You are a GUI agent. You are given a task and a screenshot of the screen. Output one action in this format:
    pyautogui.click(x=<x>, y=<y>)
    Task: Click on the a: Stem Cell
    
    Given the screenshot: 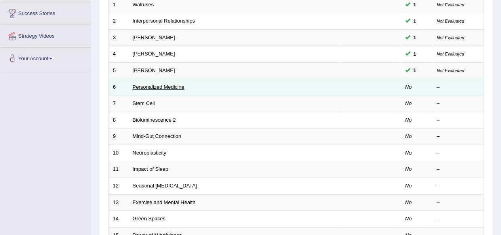 What is the action you would take?
    pyautogui.click(x=144, y=103)
    